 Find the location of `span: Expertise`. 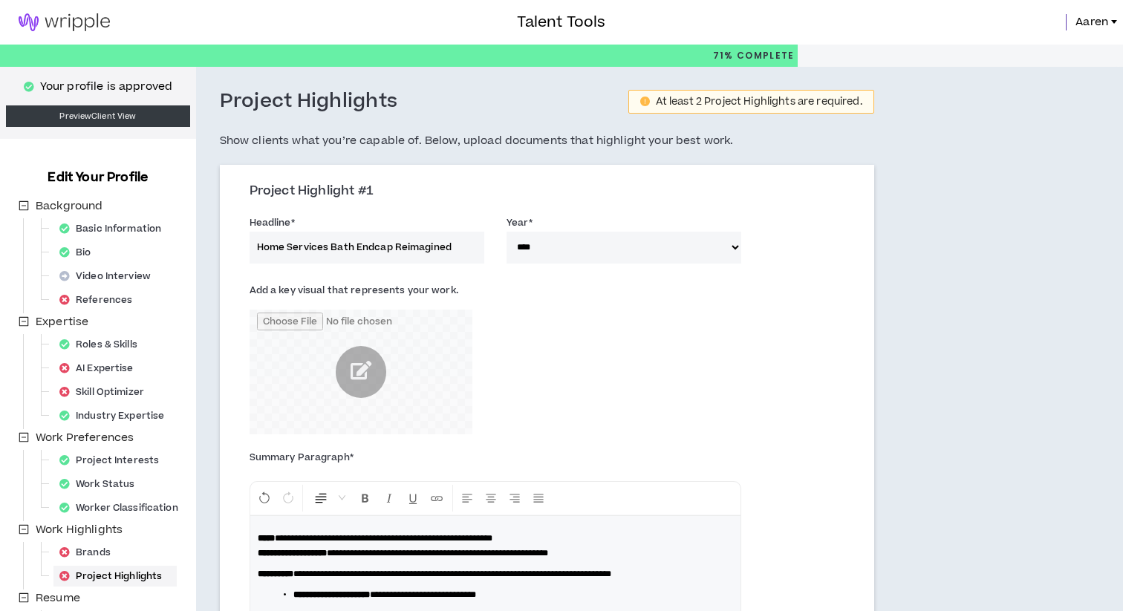

span: Expertise is located at coordinates (62, 322).